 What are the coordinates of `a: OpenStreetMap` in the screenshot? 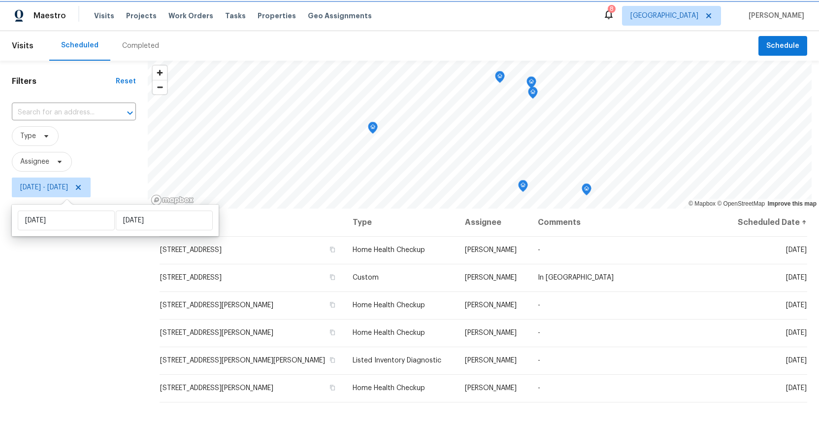 It's located at (741, 203).